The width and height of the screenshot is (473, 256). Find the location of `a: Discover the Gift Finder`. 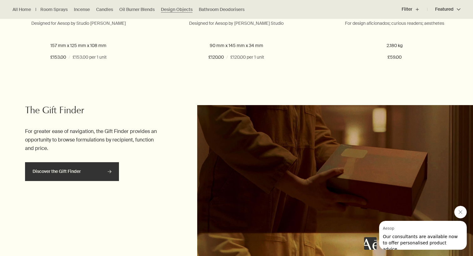

a: Discover the Gift Finder is located at coordinates (72, 171).